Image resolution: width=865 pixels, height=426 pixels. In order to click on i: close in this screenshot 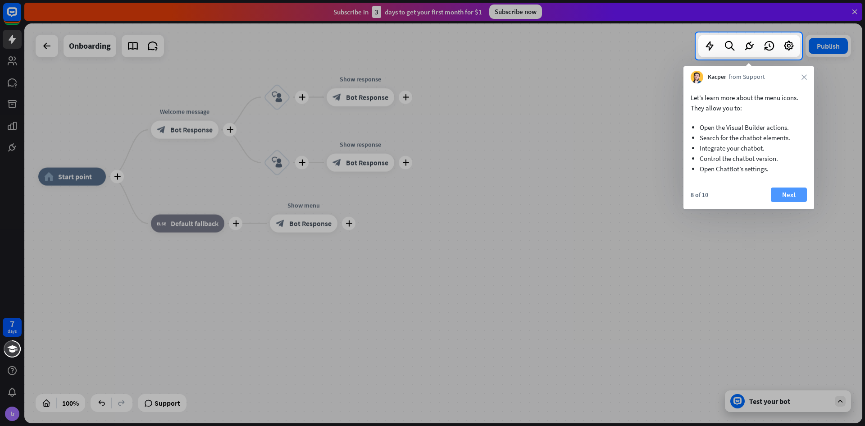, I will do `click(805, 77)`.